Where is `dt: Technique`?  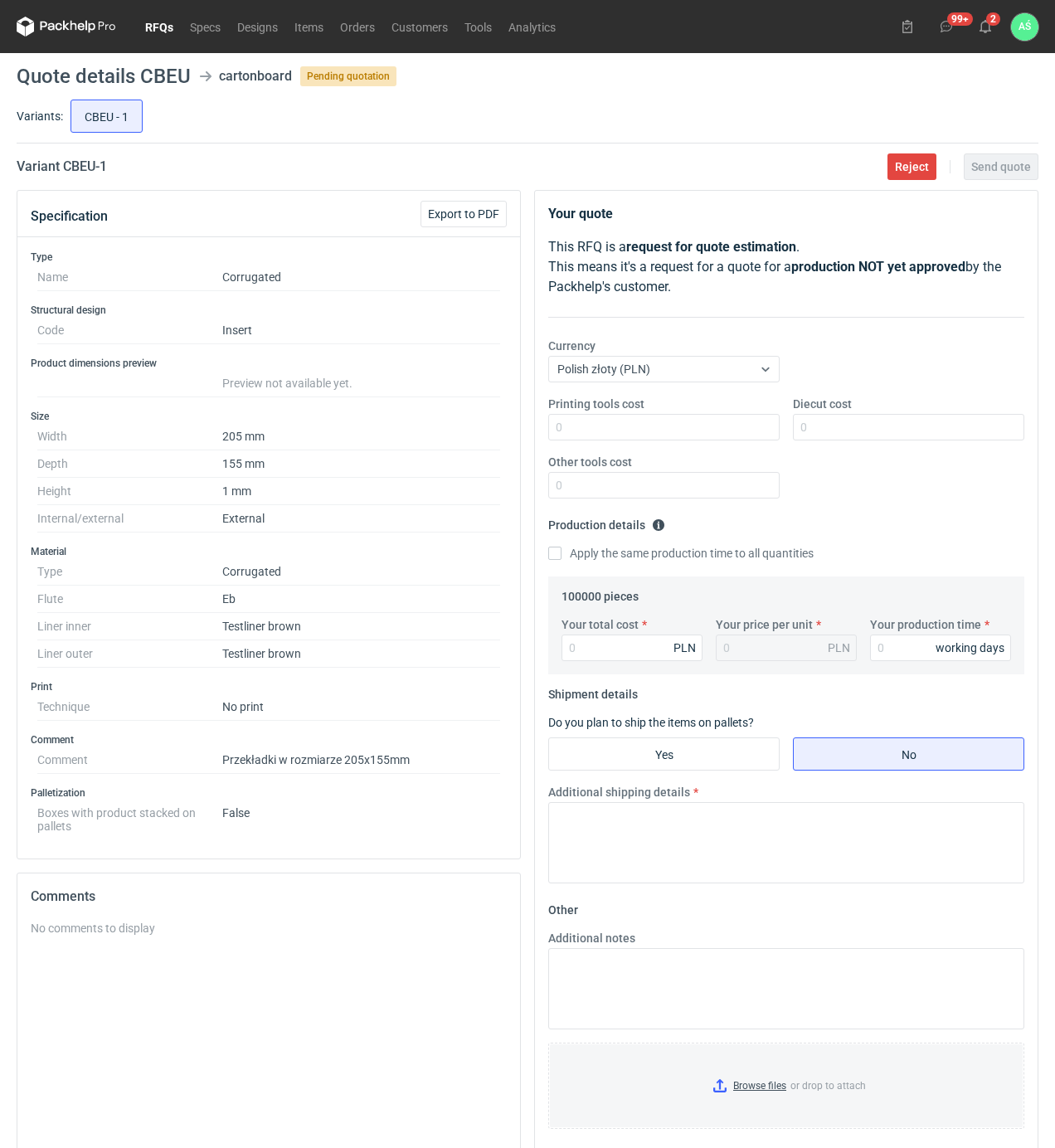 dt: Technique is located at coordinates (129, 707).